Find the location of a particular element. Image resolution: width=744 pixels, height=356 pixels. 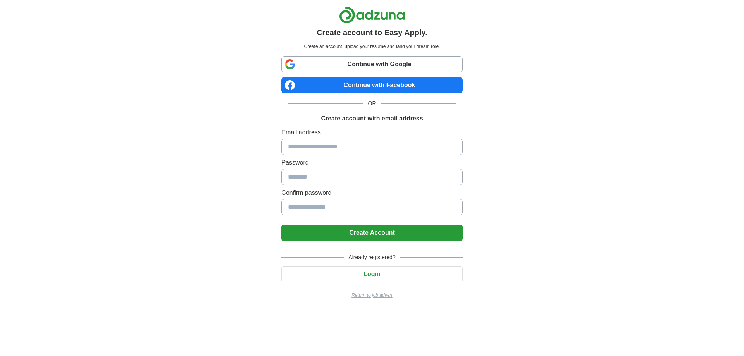

label: Email address is located at coordinates (371, 132).